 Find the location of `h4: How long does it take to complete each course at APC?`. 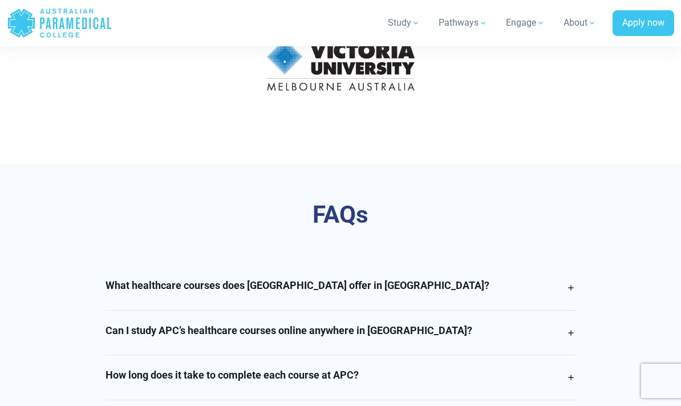

h4: How long does it take to complete each course at APC? is located at coordinates (232, 375).